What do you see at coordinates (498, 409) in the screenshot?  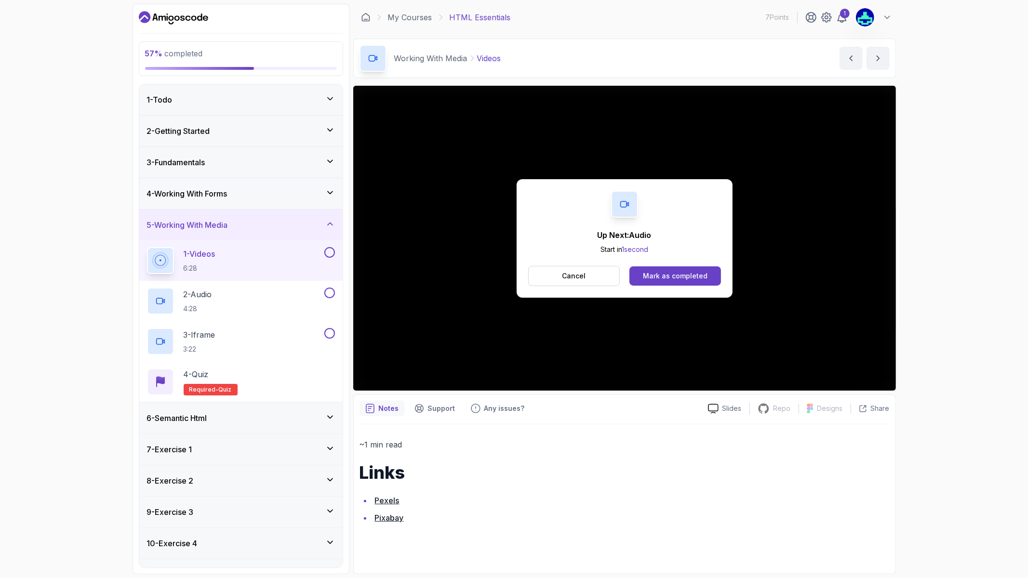 I see `button: Feedback button` at bounding box center [498, 409].